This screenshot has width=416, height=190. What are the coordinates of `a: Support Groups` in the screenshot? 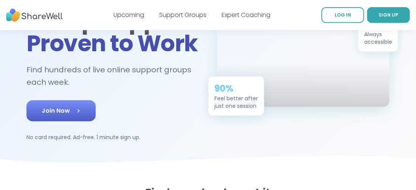 It's located at (183, 15).